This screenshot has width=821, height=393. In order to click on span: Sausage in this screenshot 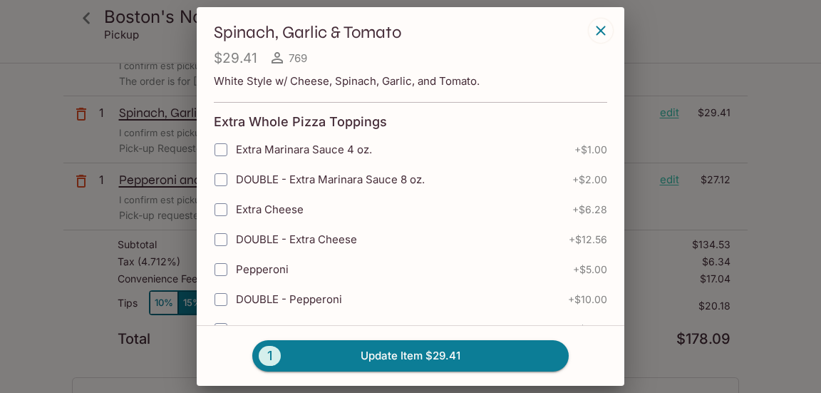, I will do `click(257, 328)`.